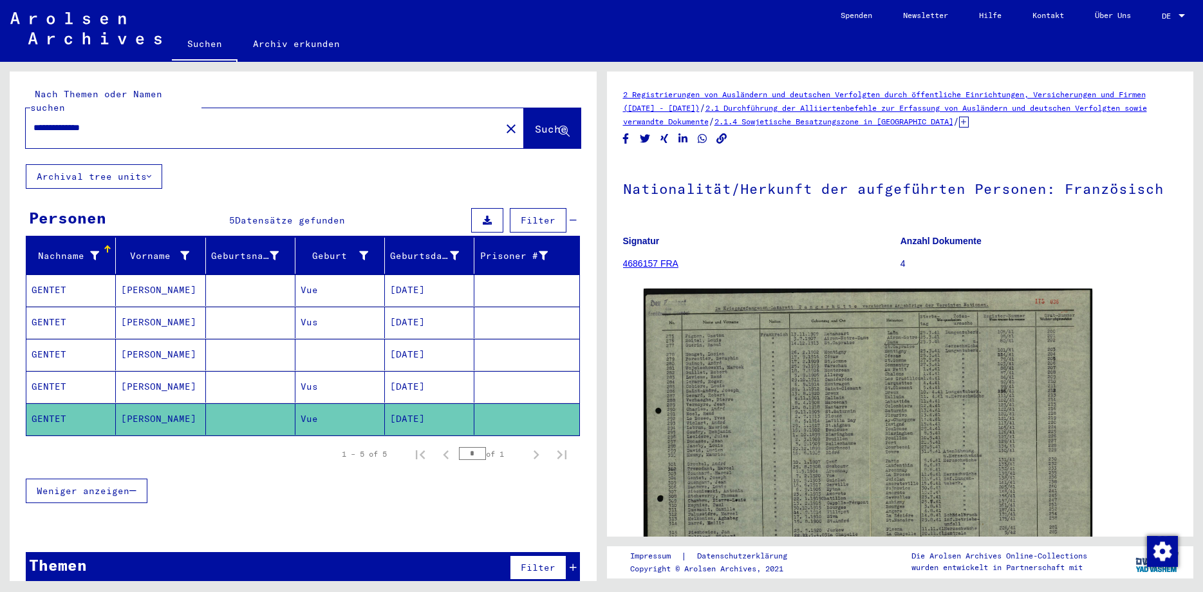  I want to click on h1: Nationalität/Herkunft der aufgeführten Personen: Französisch, so click(901, 187).